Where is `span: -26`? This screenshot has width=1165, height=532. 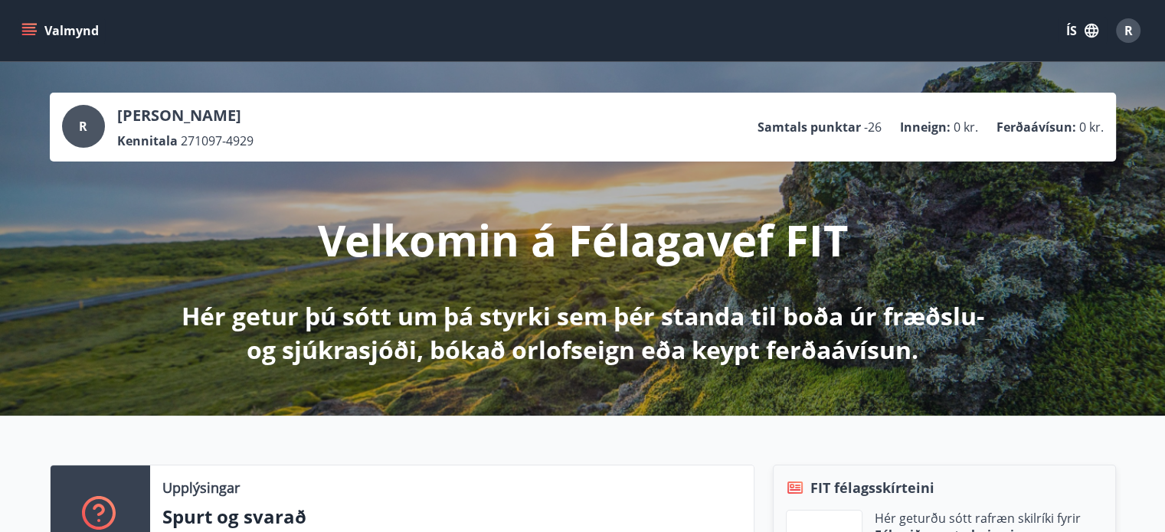
span: -26 is located at coordinates (872, 127).